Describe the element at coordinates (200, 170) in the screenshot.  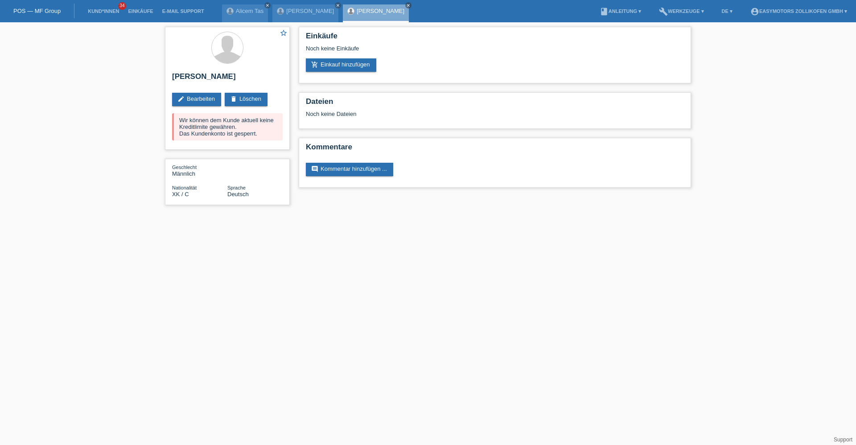
I see `div: Männlich` at that location.